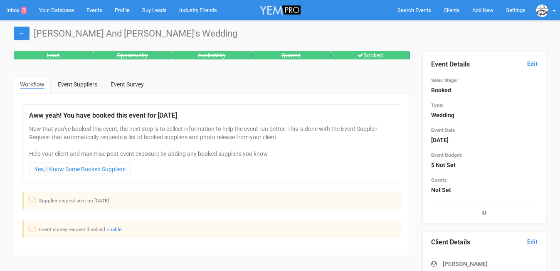 The width and height of the screenshot is (560, 271). What do you see at coordinates (414, 10) in the screenshot?
I see `span: Search Events` at bounding box center [414, 10].